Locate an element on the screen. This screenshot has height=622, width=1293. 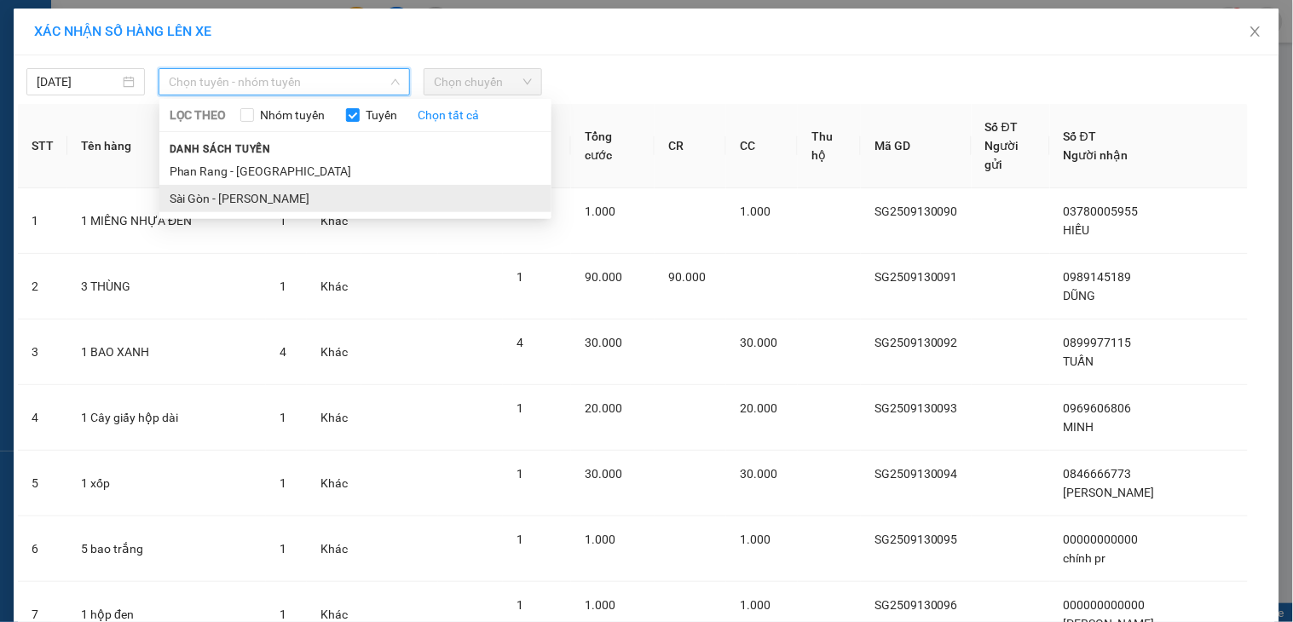
button: Close is located at coordinates (1255, 32).